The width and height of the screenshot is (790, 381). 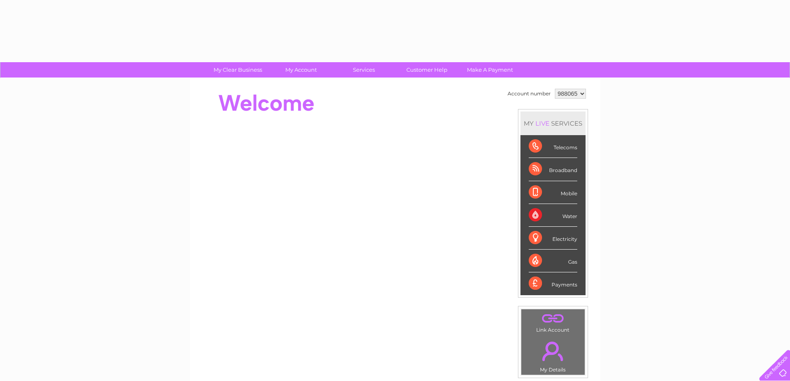 I want to click on a: Services, so click(x=364, y=70).